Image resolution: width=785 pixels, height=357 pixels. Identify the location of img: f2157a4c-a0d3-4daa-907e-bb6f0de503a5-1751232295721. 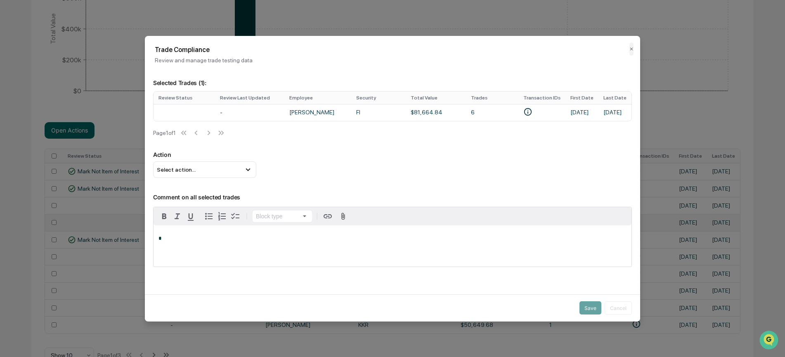
(10, 10).